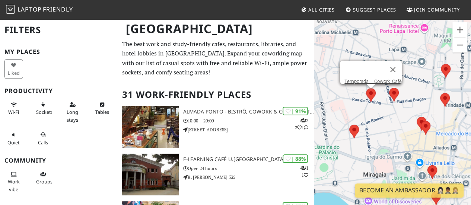 The image size is (471, 205). Describe the element at coordinates (45, 112) in the screenshot. I see `span: Power sockets` at that location.